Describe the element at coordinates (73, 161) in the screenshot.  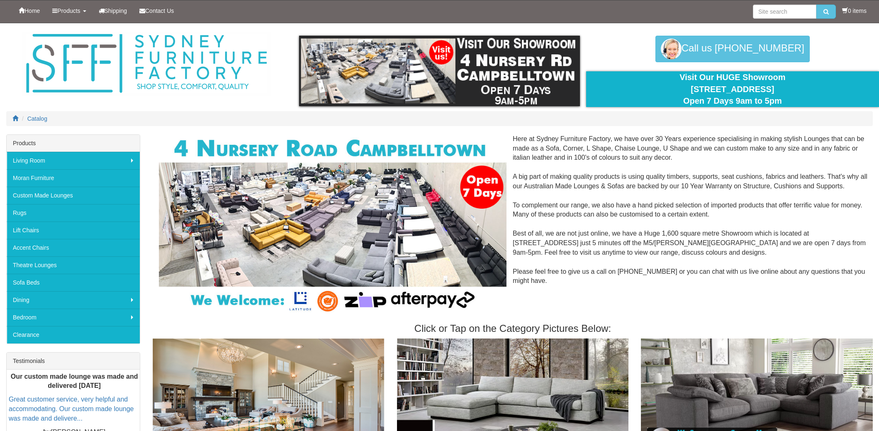
I see `a: Living Room` at that location.